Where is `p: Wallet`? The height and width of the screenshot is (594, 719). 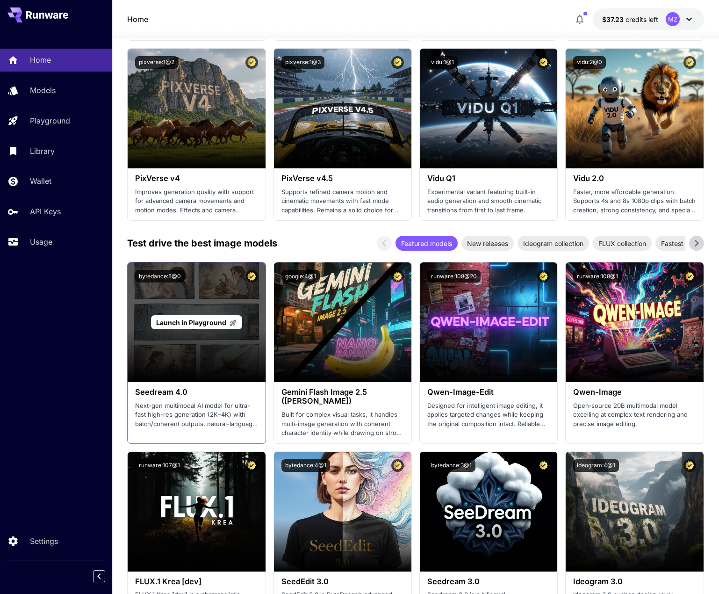 p: Wallet is located at coordinates (41, 181).